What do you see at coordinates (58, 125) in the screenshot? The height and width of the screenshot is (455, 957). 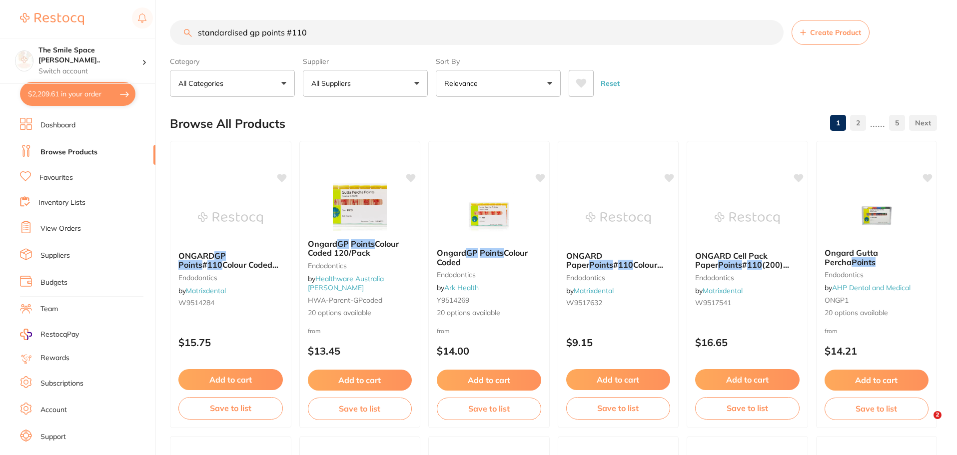 I see `a: Dashboard` at bounding box center [58, 125].